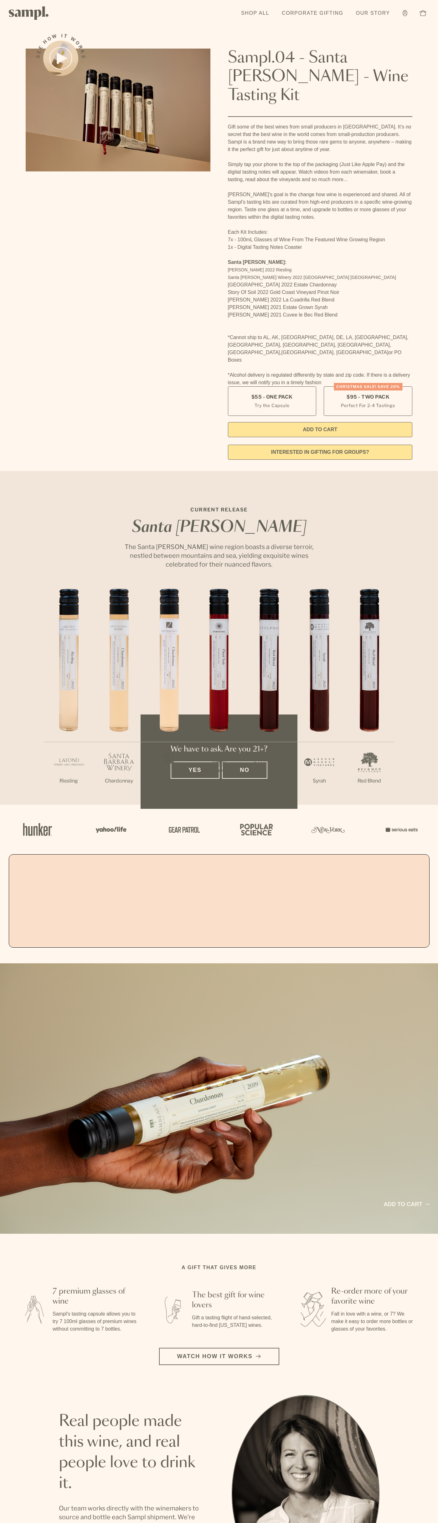  I want to click on li: 3 / 7, so click(169, 697).